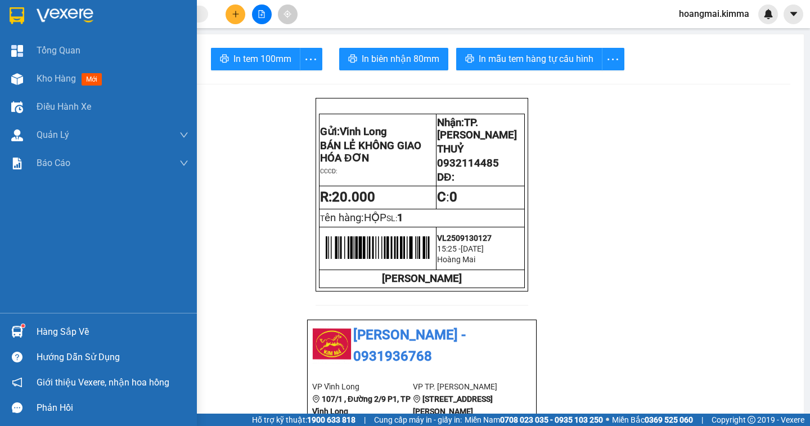 This screenshot has width=810, height=426. Describe the element at coordinates (56, 78) in the screenshot. I see `span: Kho hàng` at that location.